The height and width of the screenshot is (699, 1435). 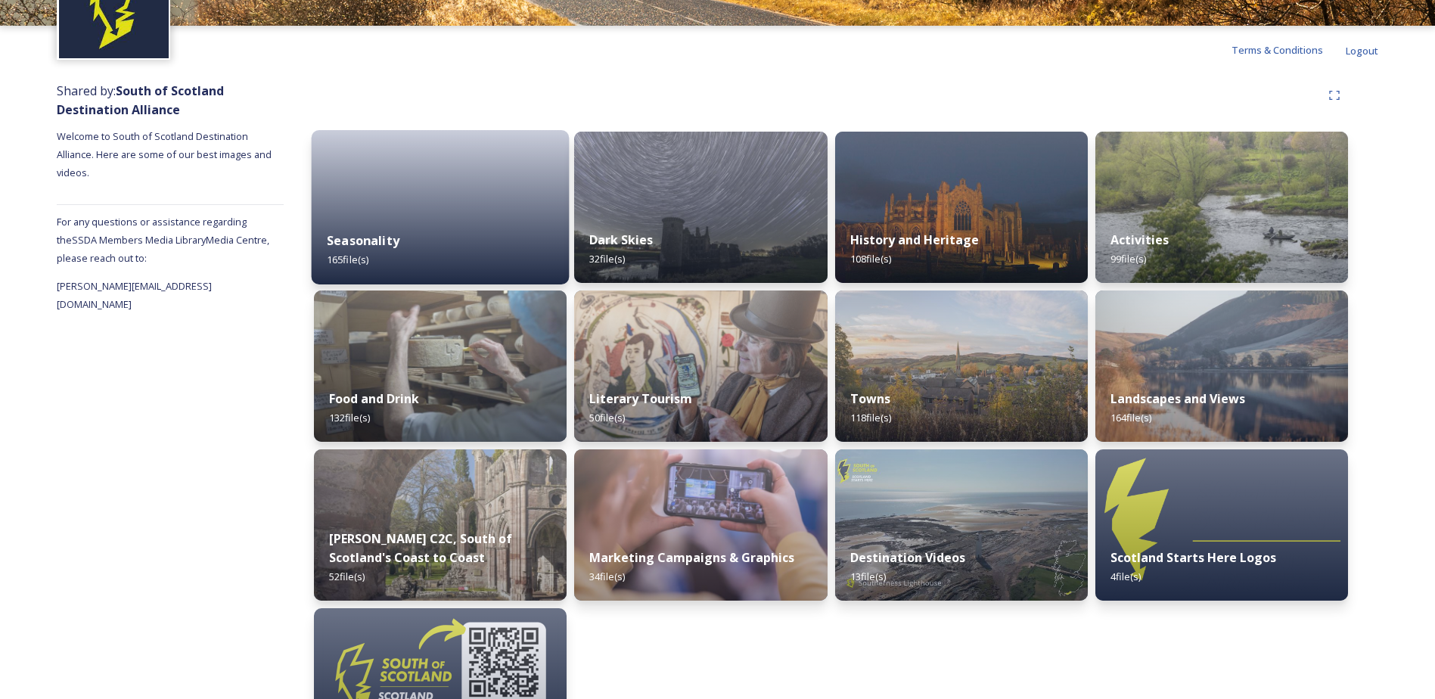 What do you see at coordinates (1131, 418) in the screenshot?
I see `span: 164 file(s)` at bounding box center [1131, 418].